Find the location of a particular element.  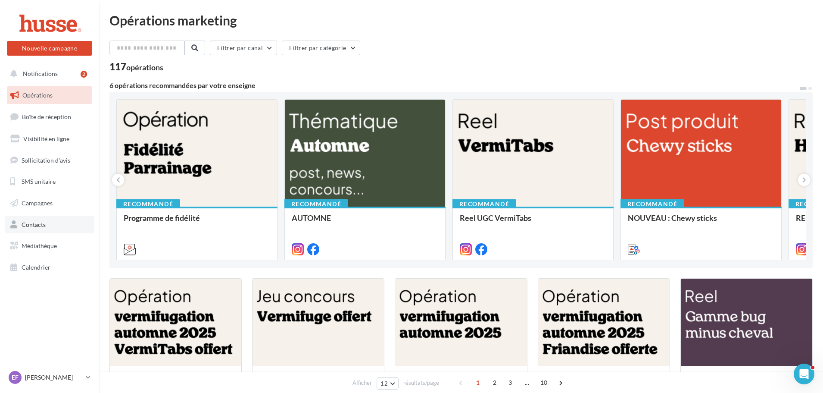

span: Boîte de réception is located at coordinates (47, 116).